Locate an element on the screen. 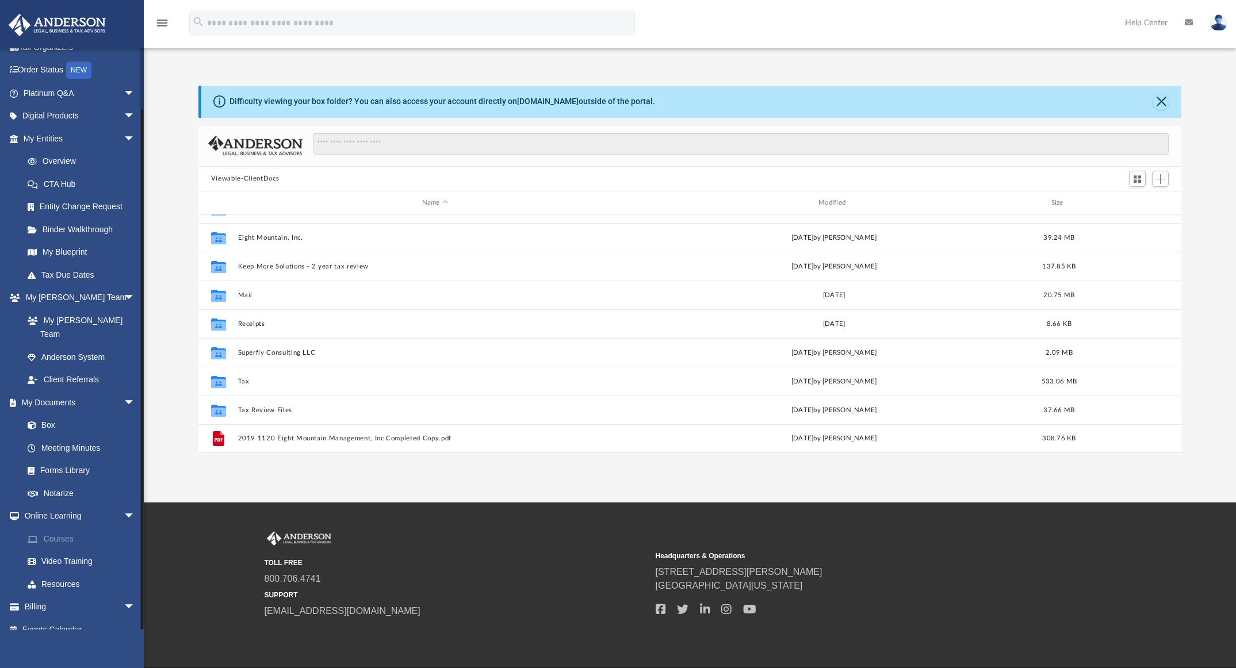 This screenshot has width=1236, height=668. a: Resources is located at coordinates (84, 584).